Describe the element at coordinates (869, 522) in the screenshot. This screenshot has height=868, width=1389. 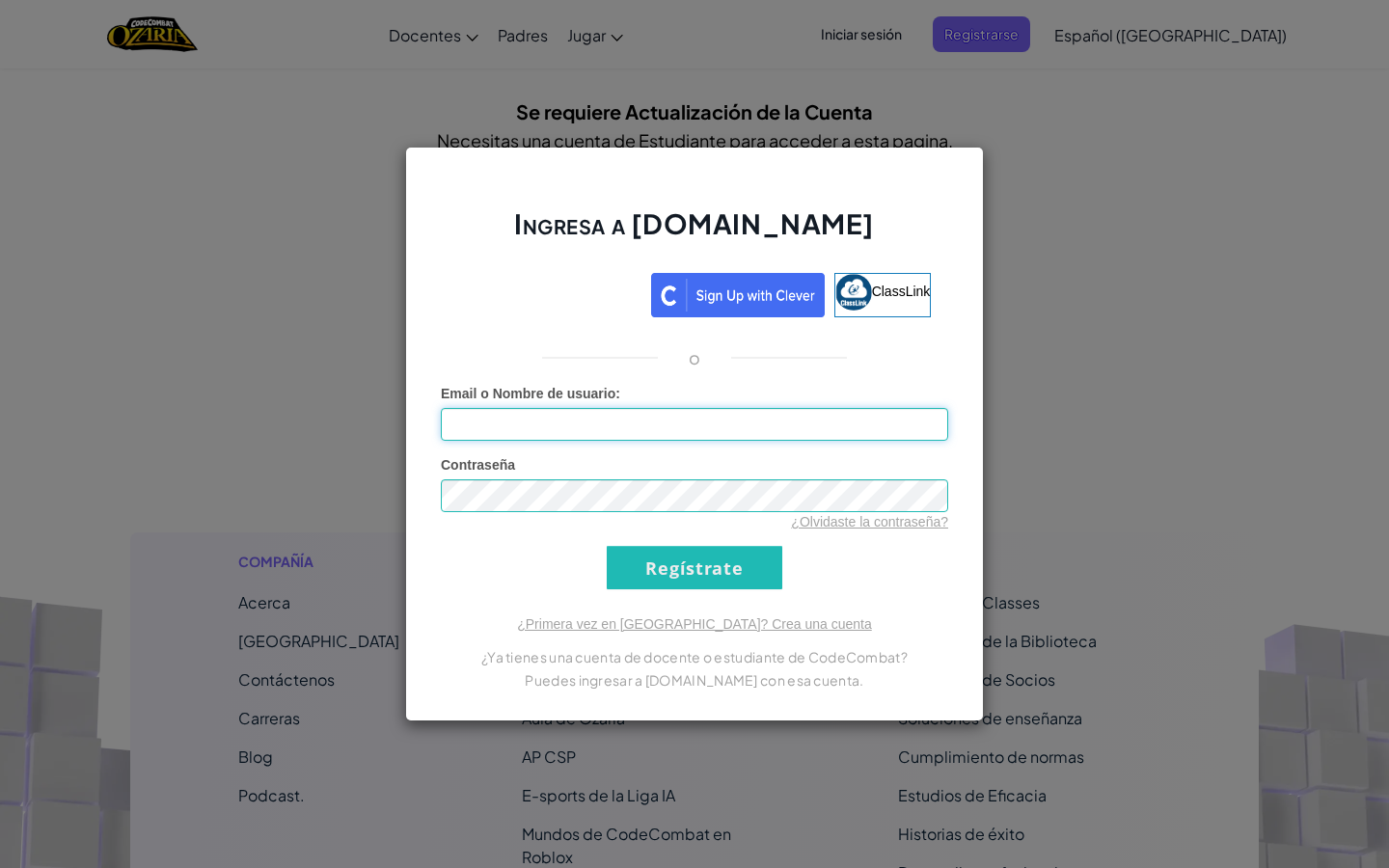
I see `a: ¿Olvidaste la contraseña?` at that location.